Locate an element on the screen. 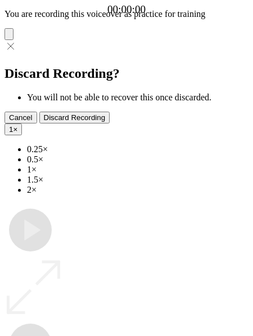 The height and width of the screenshot is (336, 253). button: Cancel is located at coordinates (21, 117).